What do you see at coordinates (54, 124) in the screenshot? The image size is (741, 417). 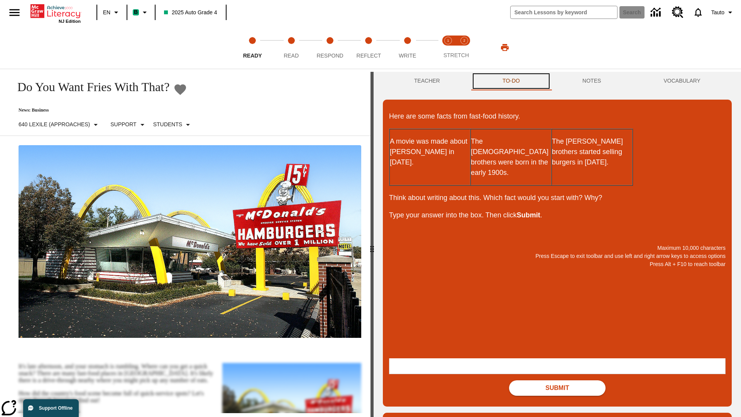 I see `p: 640 Lexile (Approaches)` at bounding box center [54, 124].